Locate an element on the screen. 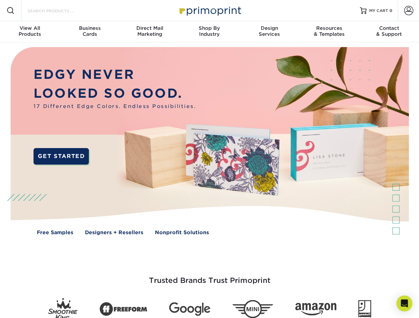 This screenshot has height=318, width=419. input: SEARCH PRODUCTS..... is located at coordinates (59, 11).